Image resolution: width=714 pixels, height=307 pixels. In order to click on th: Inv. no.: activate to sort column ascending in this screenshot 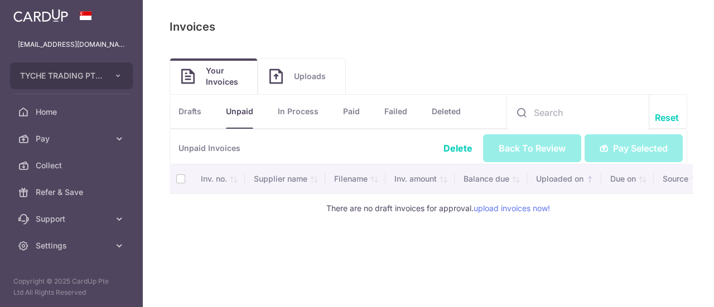, I will do `click(218, 179)`.